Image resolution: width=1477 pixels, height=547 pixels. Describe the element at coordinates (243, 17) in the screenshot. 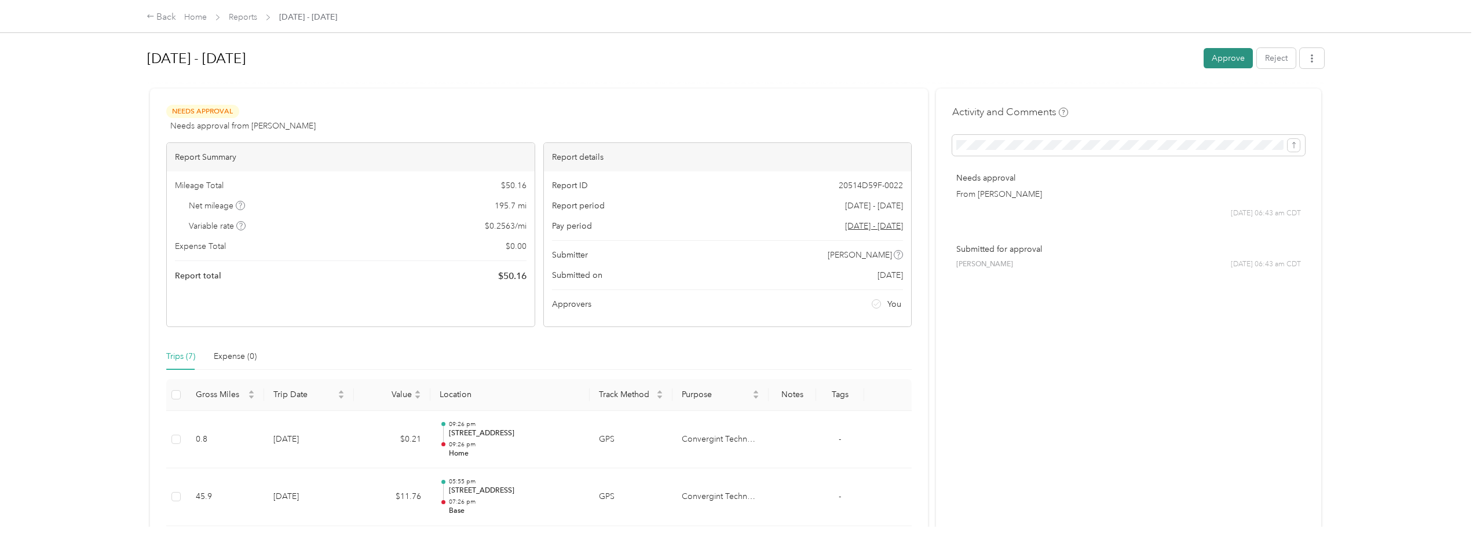

I see `a: Reports` at that location.